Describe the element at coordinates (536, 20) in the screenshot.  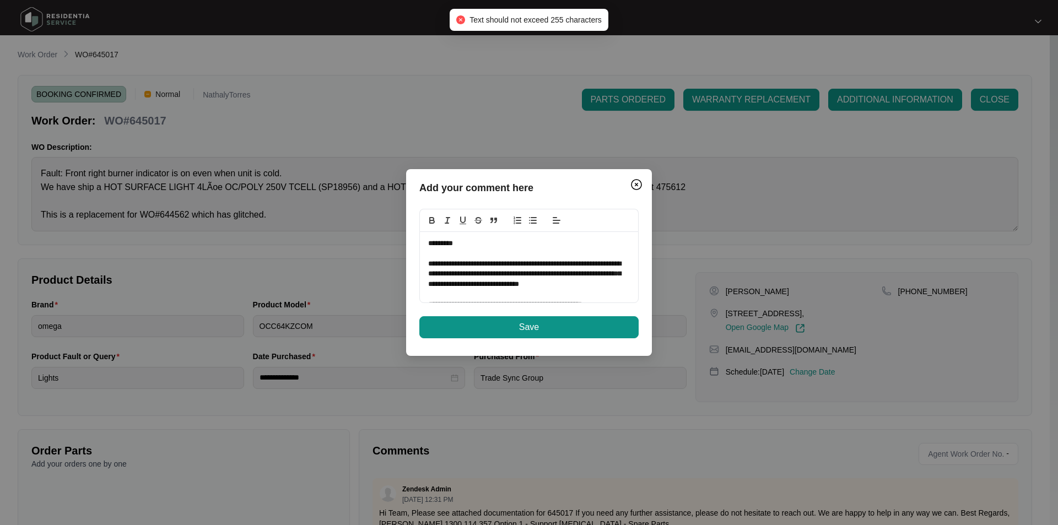
I see `span: Text should not exceed 255 characters` at that location.